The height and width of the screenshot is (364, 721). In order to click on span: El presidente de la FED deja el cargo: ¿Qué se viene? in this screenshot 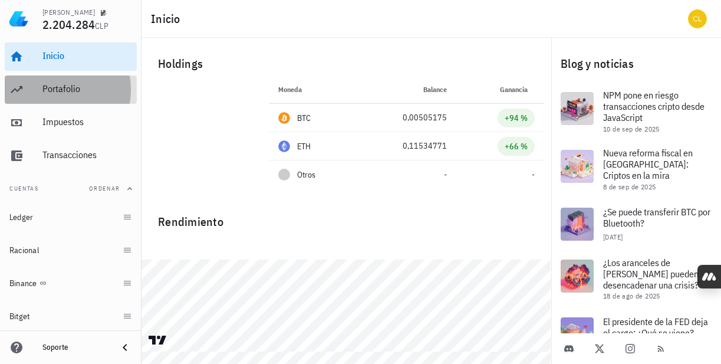, I will do `click(655, 326)`.